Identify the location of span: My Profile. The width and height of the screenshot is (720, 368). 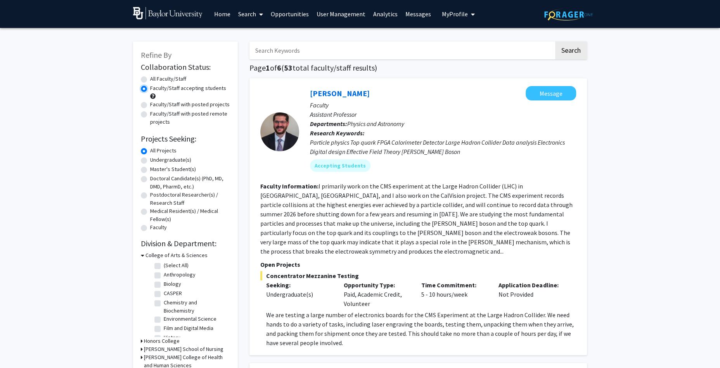
(454, 14).